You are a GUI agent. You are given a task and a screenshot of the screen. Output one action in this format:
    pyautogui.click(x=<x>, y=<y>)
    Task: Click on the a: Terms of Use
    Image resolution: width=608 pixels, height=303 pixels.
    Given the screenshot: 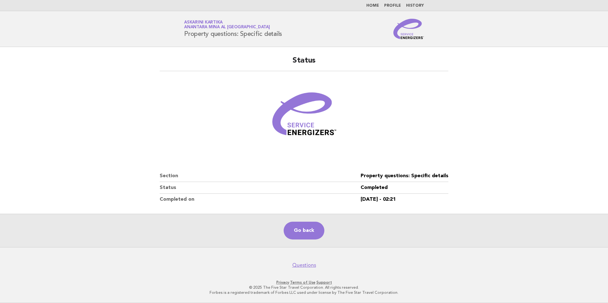 What is the action you would take?
    pyautogui.click(x=303, y=283)
    